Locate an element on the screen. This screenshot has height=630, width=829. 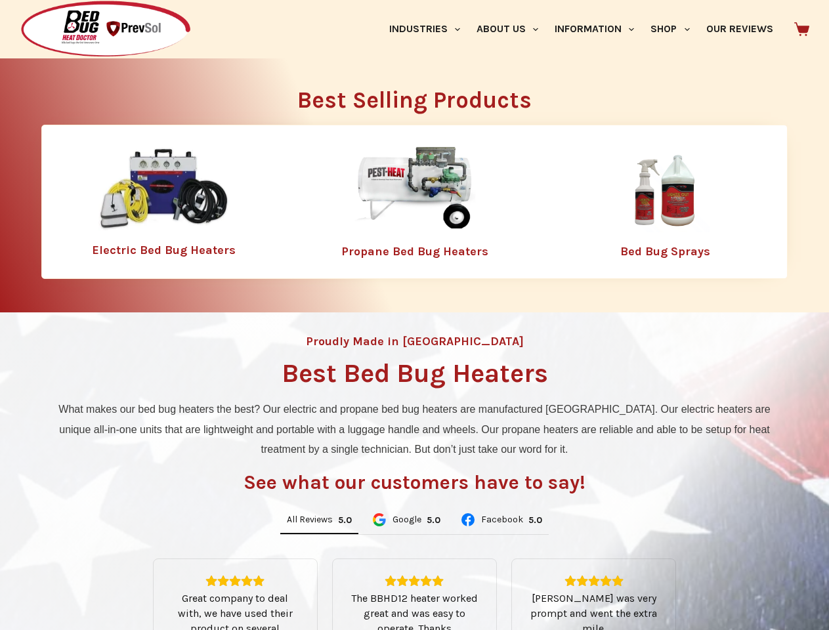
h2: Best Selling Products is located at coordinates (414, 100).